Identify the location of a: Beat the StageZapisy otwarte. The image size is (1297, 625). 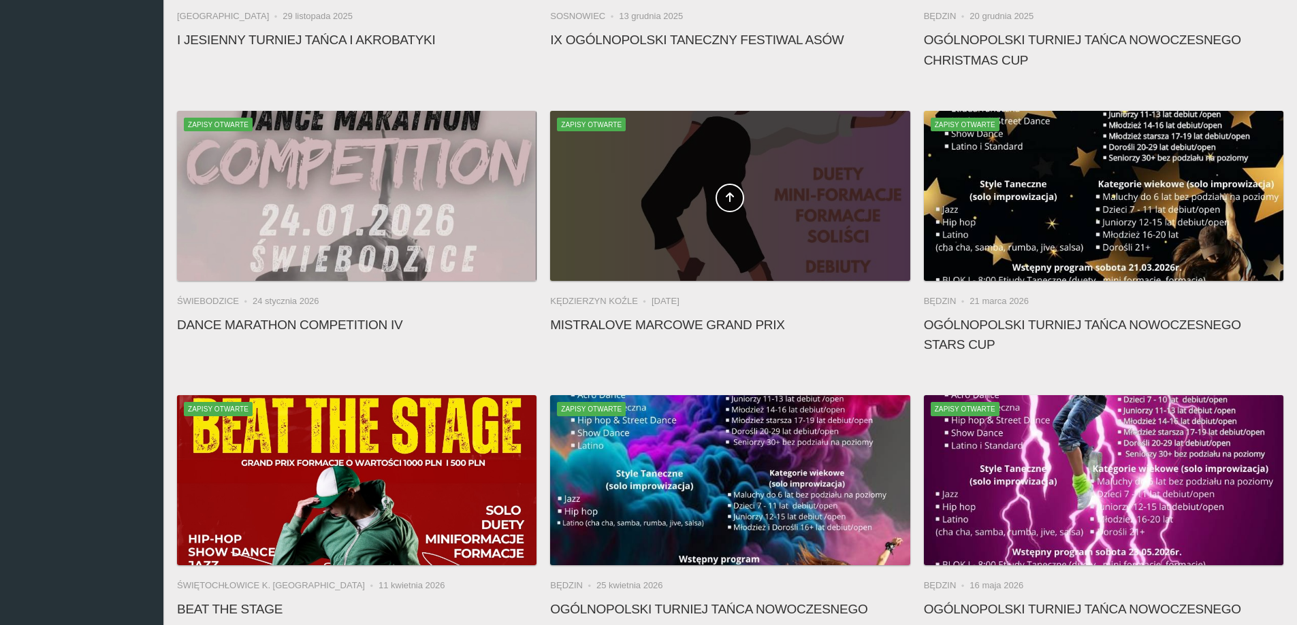
(357, 481).